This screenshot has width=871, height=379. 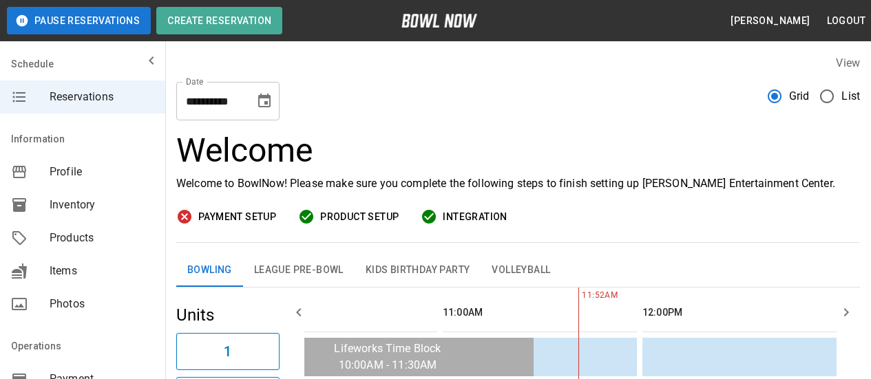 What do you see at coordinates (540, 313) in the screenshot?
I see `th: 11:00AM` at bounding box center [540, 313].